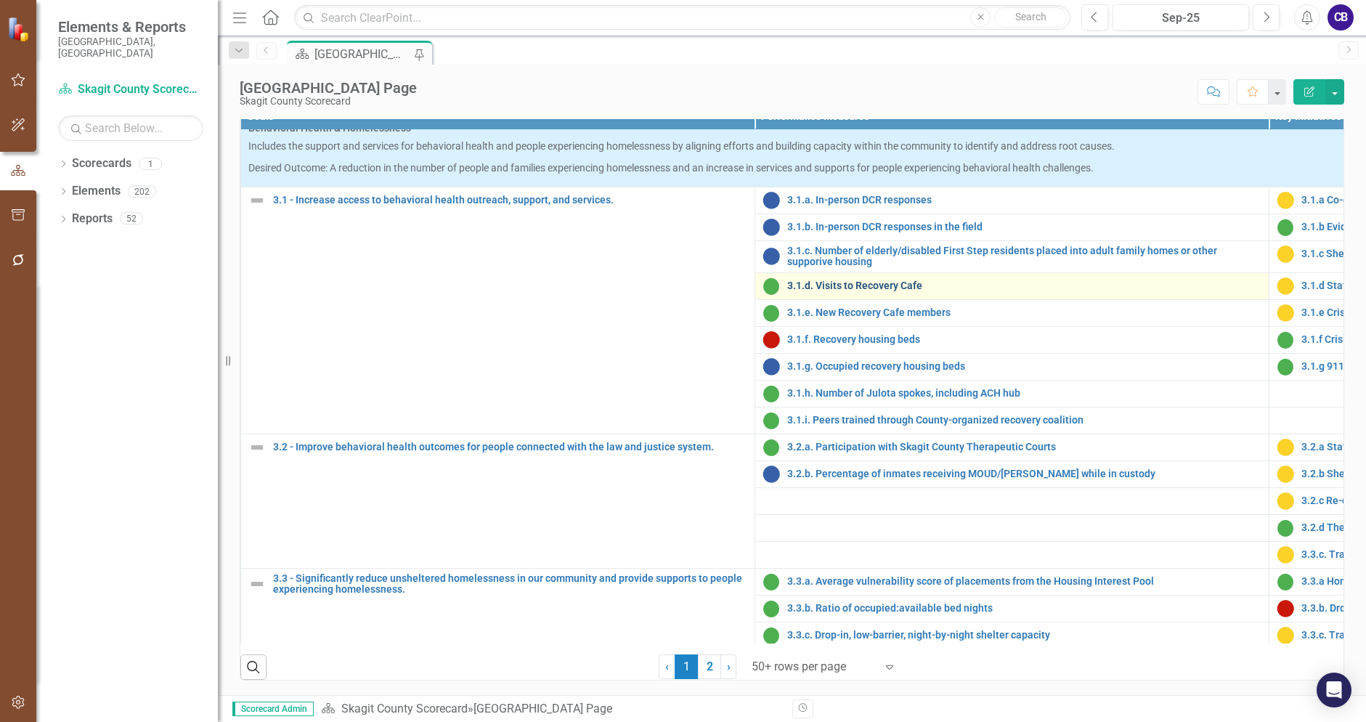  I want to click on button: CB, so click(1340, 17).